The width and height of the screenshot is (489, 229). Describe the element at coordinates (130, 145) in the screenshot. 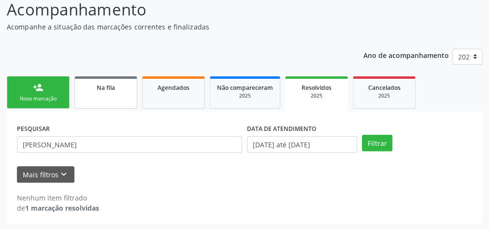

I see `input: Nome, CNS` at that location.